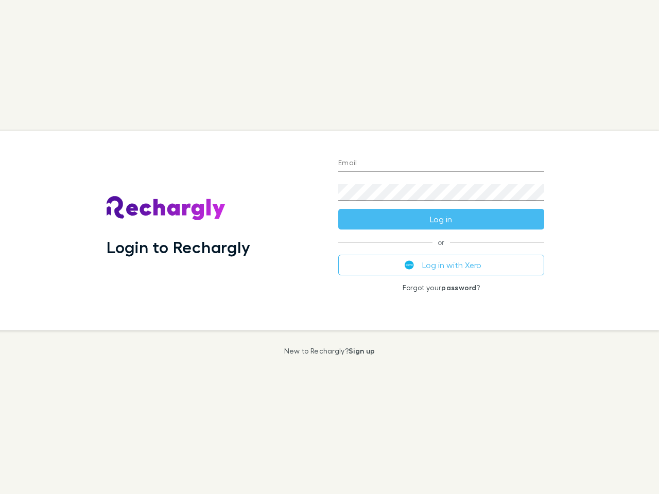 The width and height of the screenshot is (659, 494). I want to click on span: or, so click(441, 242).